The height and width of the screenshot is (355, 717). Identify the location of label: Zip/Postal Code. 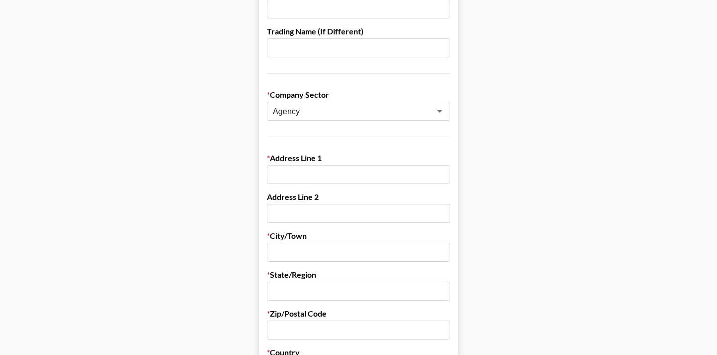
(359, 313).